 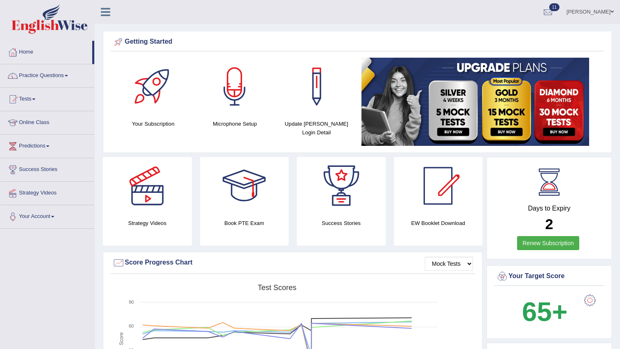 I want to click on h4: Success Stories, so click(x=341, y=223).